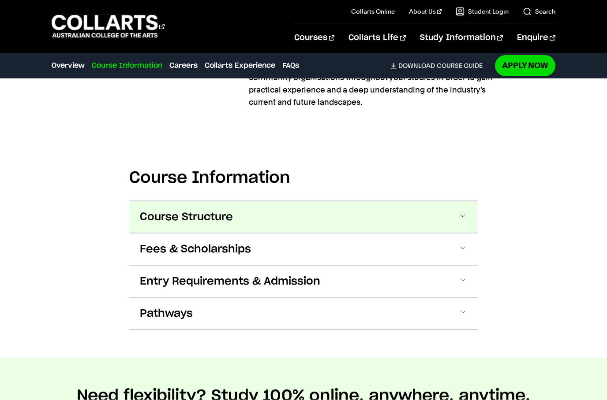  Describe the element at coordinates (195, 249) in the screenshot. I see `span: Fees & Scholarships` at that location.